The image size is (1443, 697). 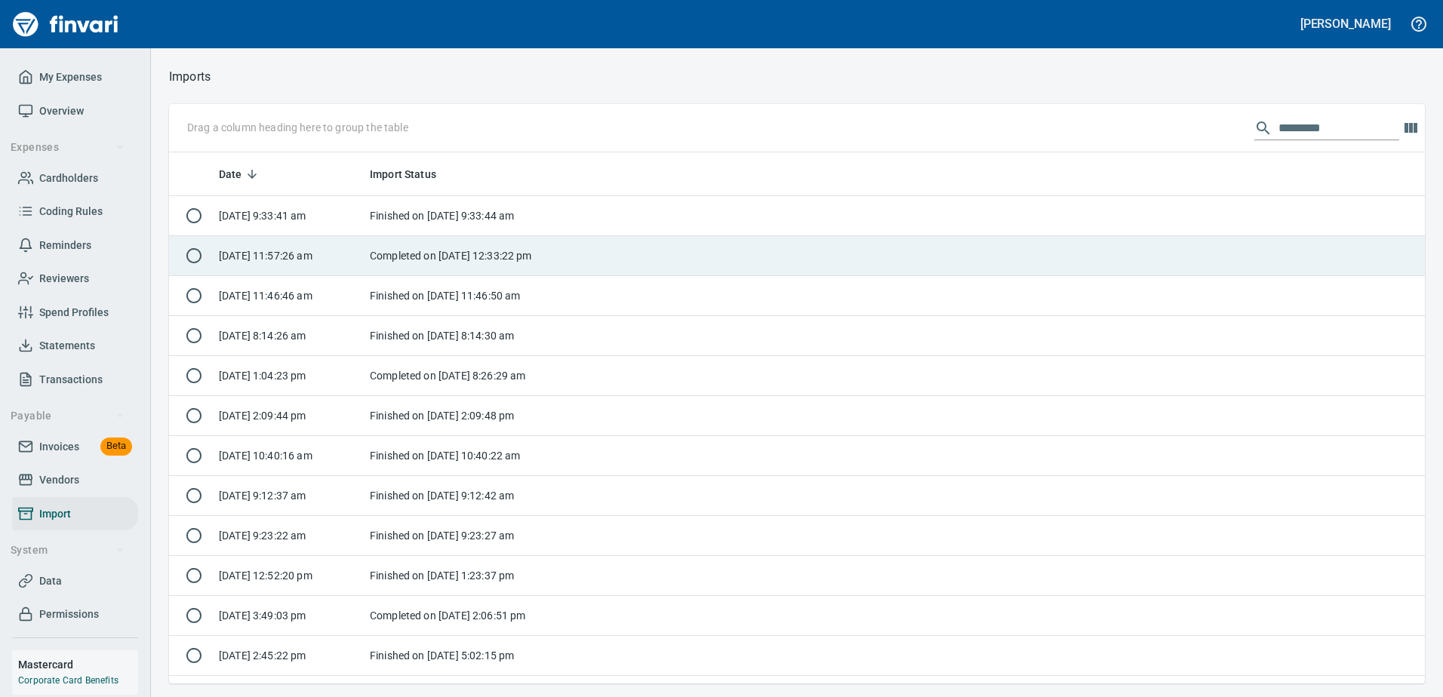 What do you see at coordinates (75, 514) in the screenshot?
I see `a: Import` at bounding box center [75, 514].